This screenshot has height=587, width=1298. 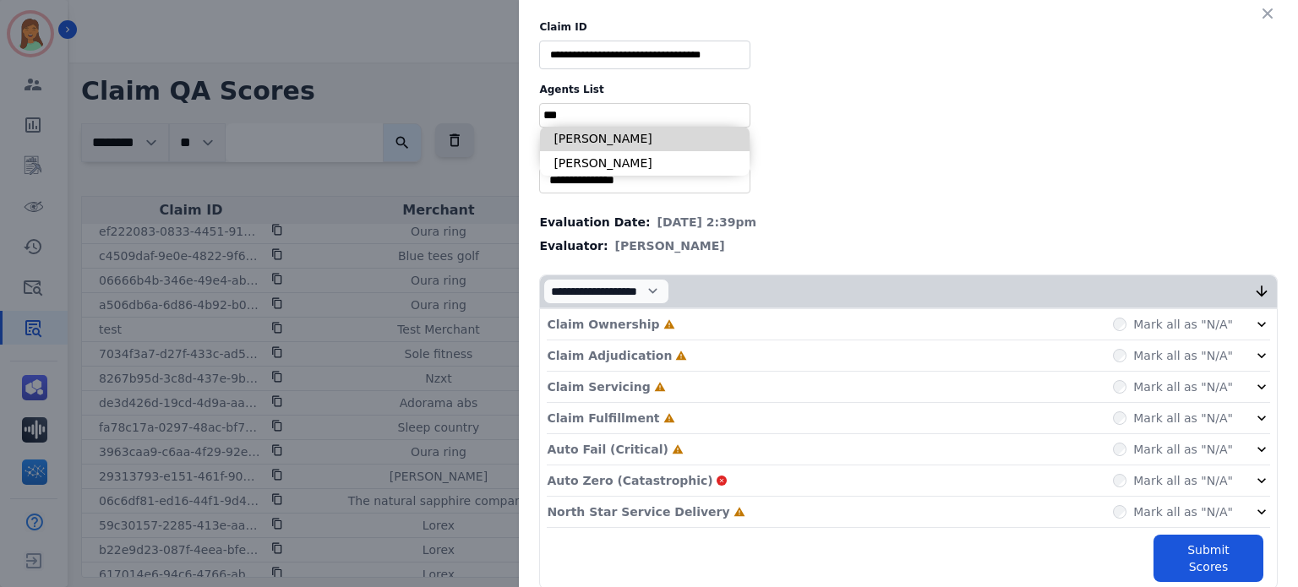 What do you see at coordinates (609, 356) in the screenshot?
I see `p: Claim Adjudication` at bounding box center [609, 356].